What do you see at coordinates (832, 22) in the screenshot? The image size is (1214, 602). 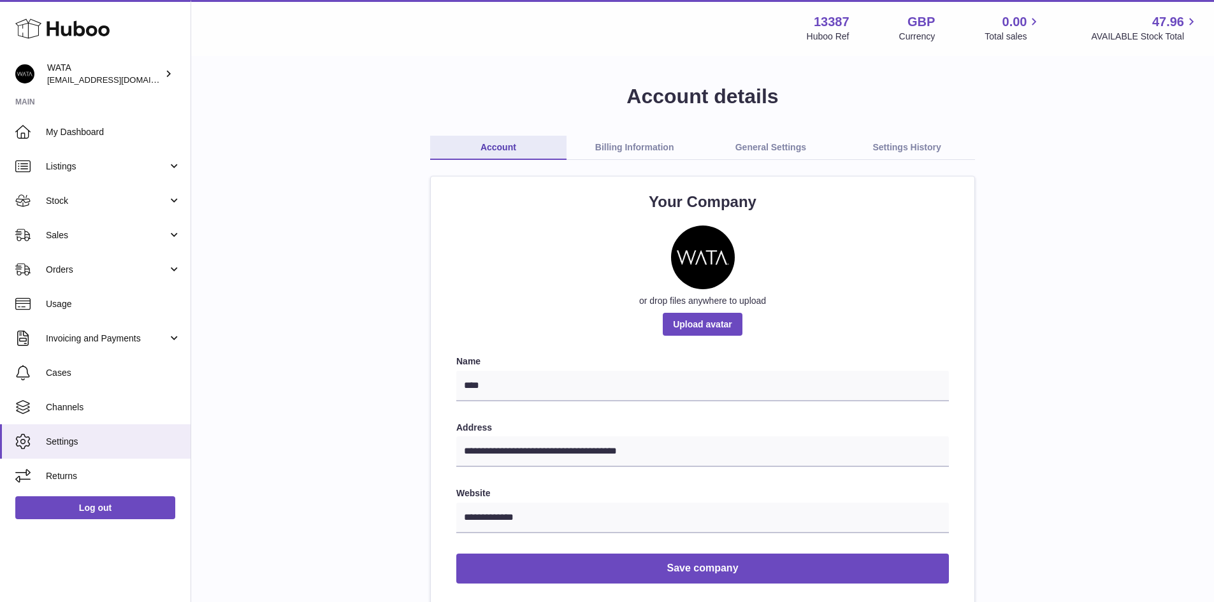 I see `strong: 13387` at bounding box center [832, 22].